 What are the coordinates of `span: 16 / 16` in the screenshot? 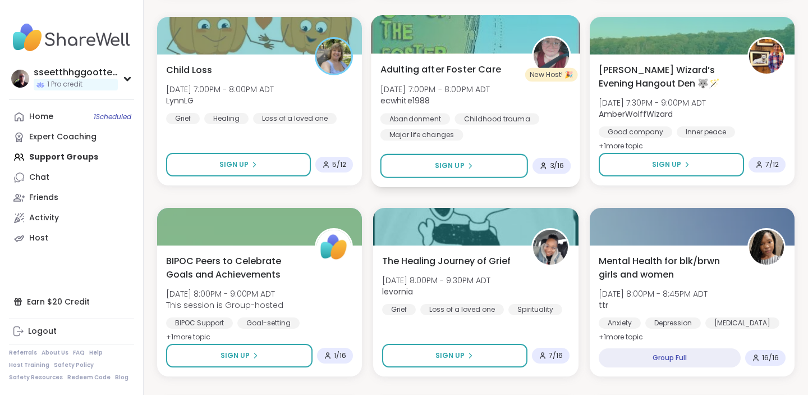 It's located at (771, 358).